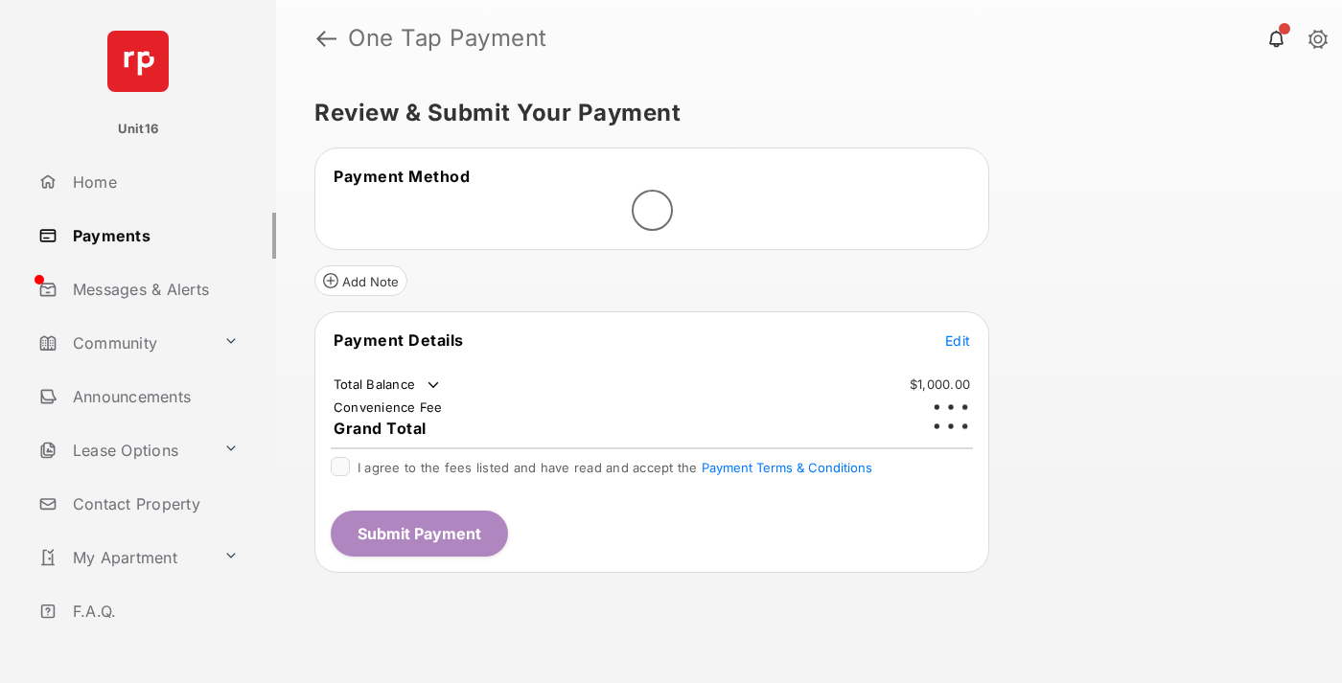  Describe the element at coordinates (123, 343) in the screenshot. I see `a: Community` at that location.